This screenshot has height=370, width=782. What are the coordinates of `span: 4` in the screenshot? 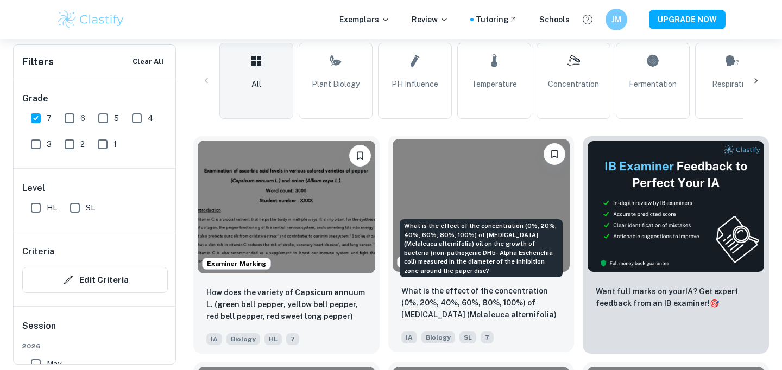 It's located at (150, 118).